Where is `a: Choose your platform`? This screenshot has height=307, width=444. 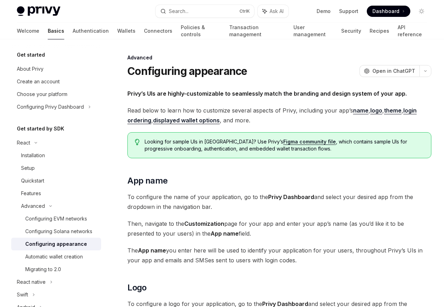 a: Choose your platform is located at coordinates (56, 94).